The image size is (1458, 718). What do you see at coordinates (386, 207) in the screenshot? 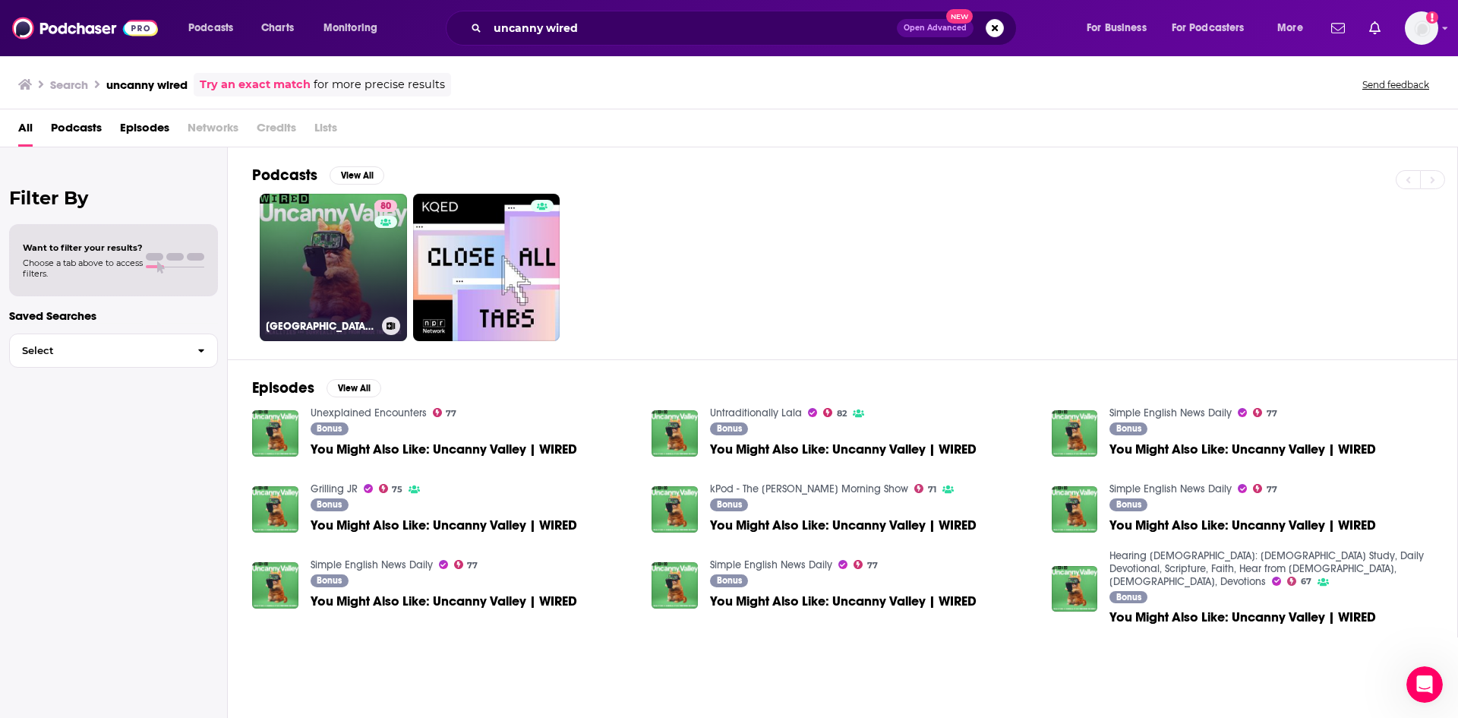
I see `span: 80` at bounding box center [386, 207].